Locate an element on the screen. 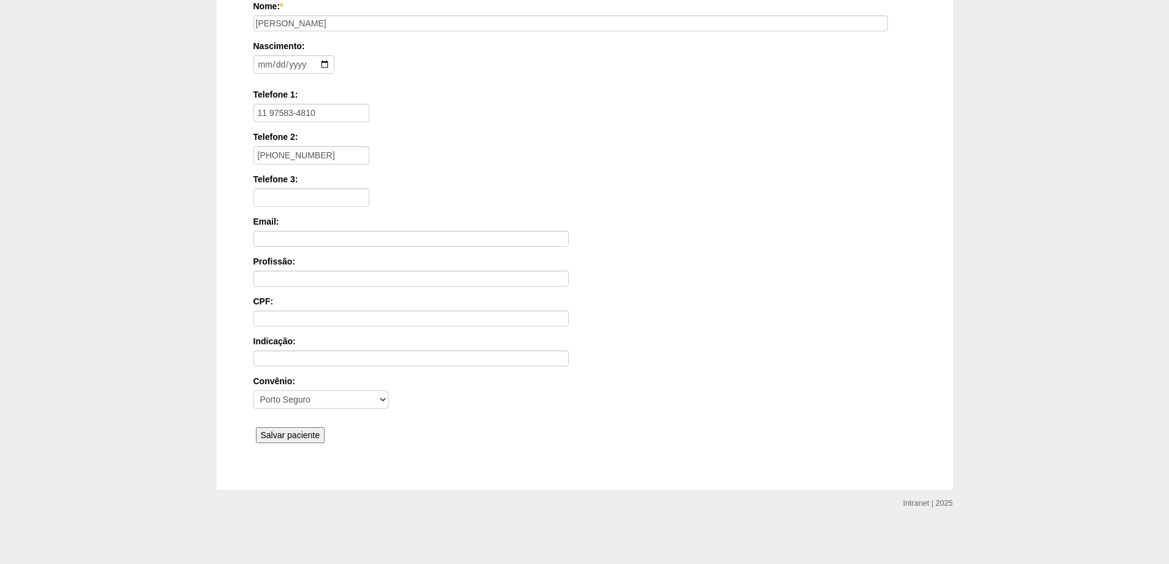 Image resolution: width=1169 pixels, height=564 pixels. label: CPF: is located at coordinates (585, 301).